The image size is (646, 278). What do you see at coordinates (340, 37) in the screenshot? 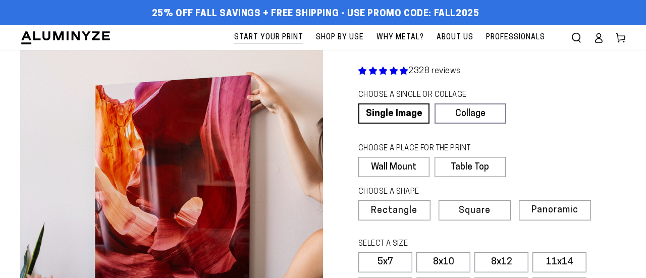
I see `span: Shop By Use` at bounding box center [340, 37].